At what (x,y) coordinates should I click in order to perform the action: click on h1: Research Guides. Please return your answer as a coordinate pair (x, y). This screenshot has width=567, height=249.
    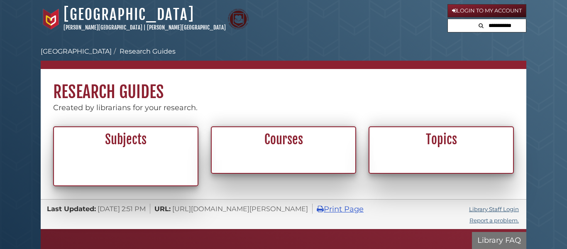
    Looking at the image, I should click on (283, 85).